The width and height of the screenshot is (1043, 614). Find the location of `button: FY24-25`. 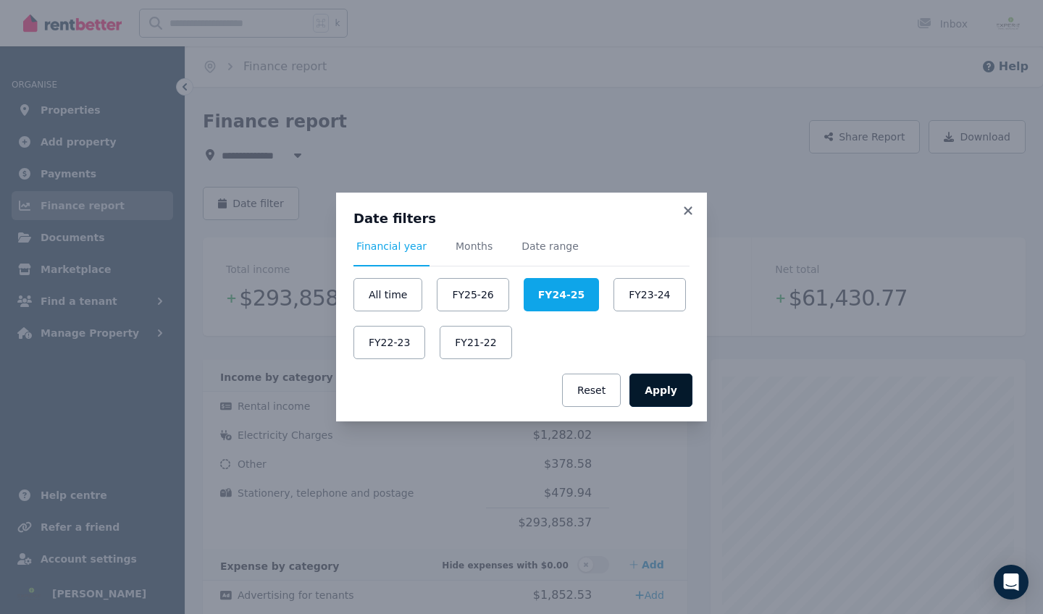

button: FY24-25 is located at coordinates (561, 295).